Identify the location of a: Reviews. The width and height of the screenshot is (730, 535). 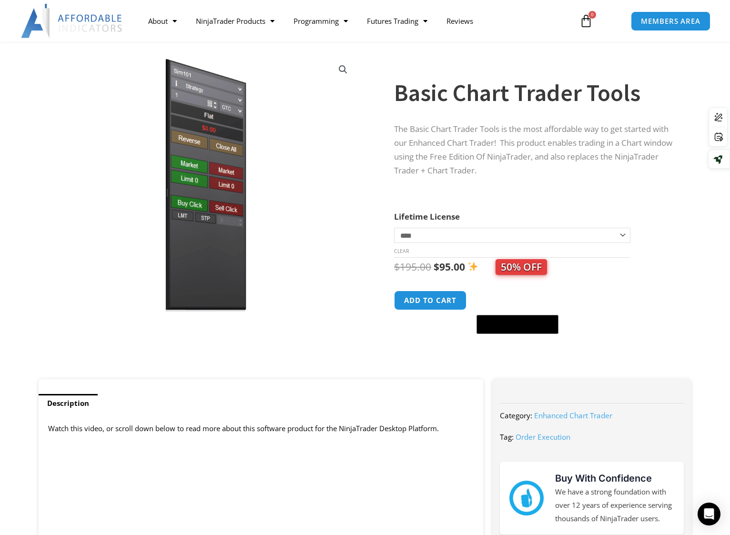
(460, 21).